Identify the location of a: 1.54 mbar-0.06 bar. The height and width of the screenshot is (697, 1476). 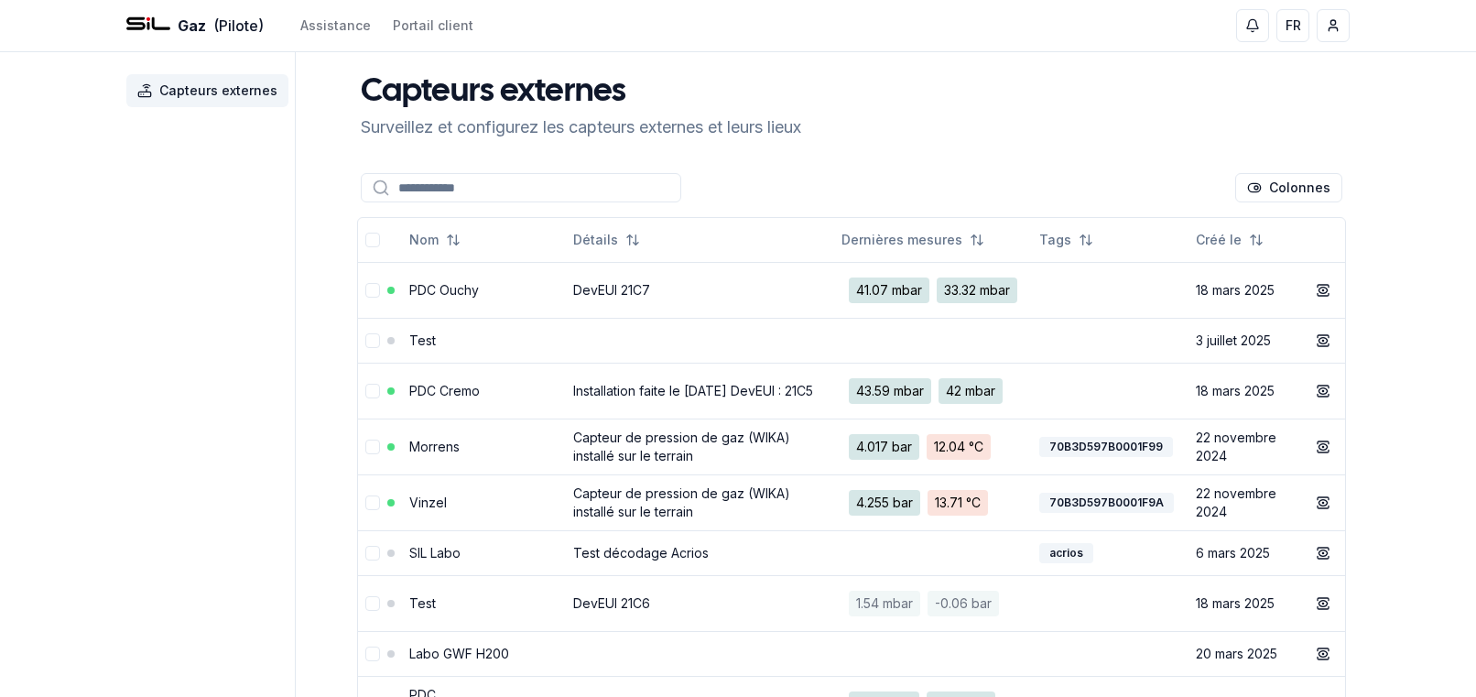
(933, 603).